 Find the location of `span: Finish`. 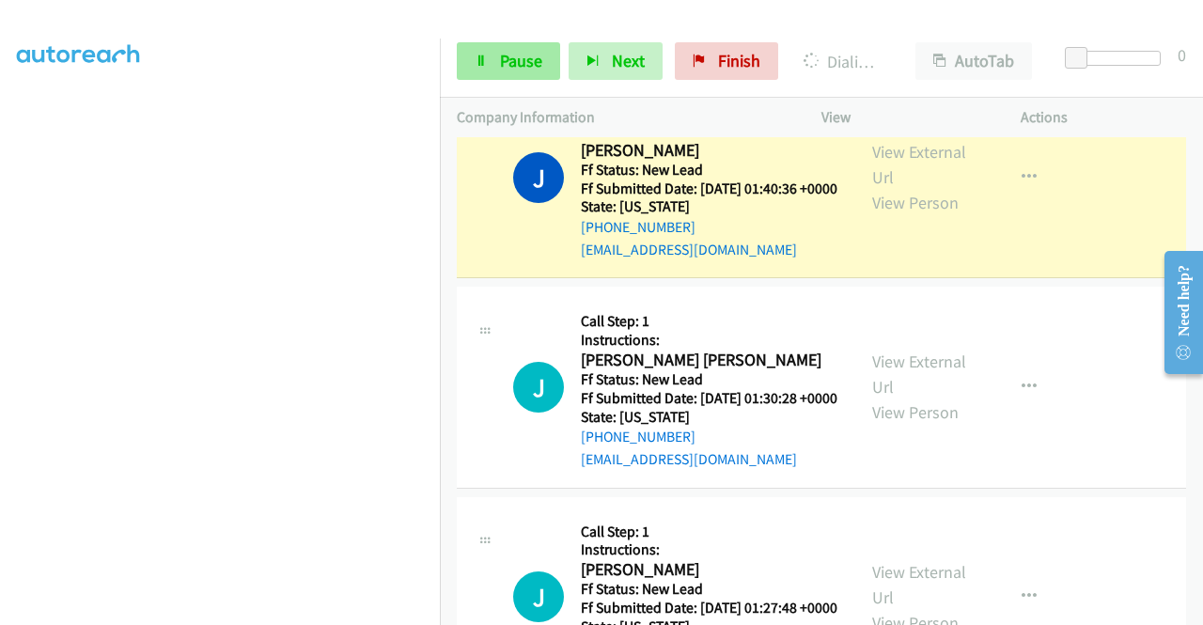

span: Finish is located at coordinates (739, 60).